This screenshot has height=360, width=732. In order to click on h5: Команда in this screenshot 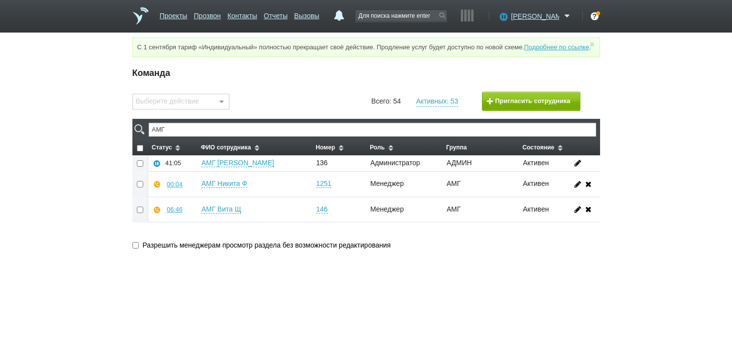, I will do `click(366, 73)`.